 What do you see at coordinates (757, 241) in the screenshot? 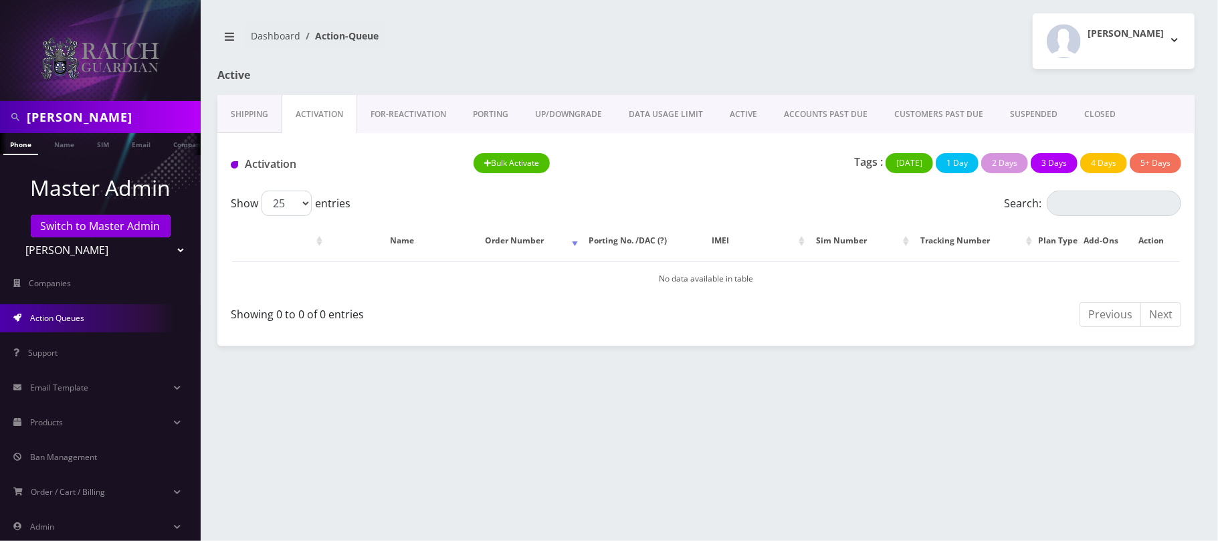
I see `th: IMEI: activate to sort column ascending` at bounding box center [757, 241].